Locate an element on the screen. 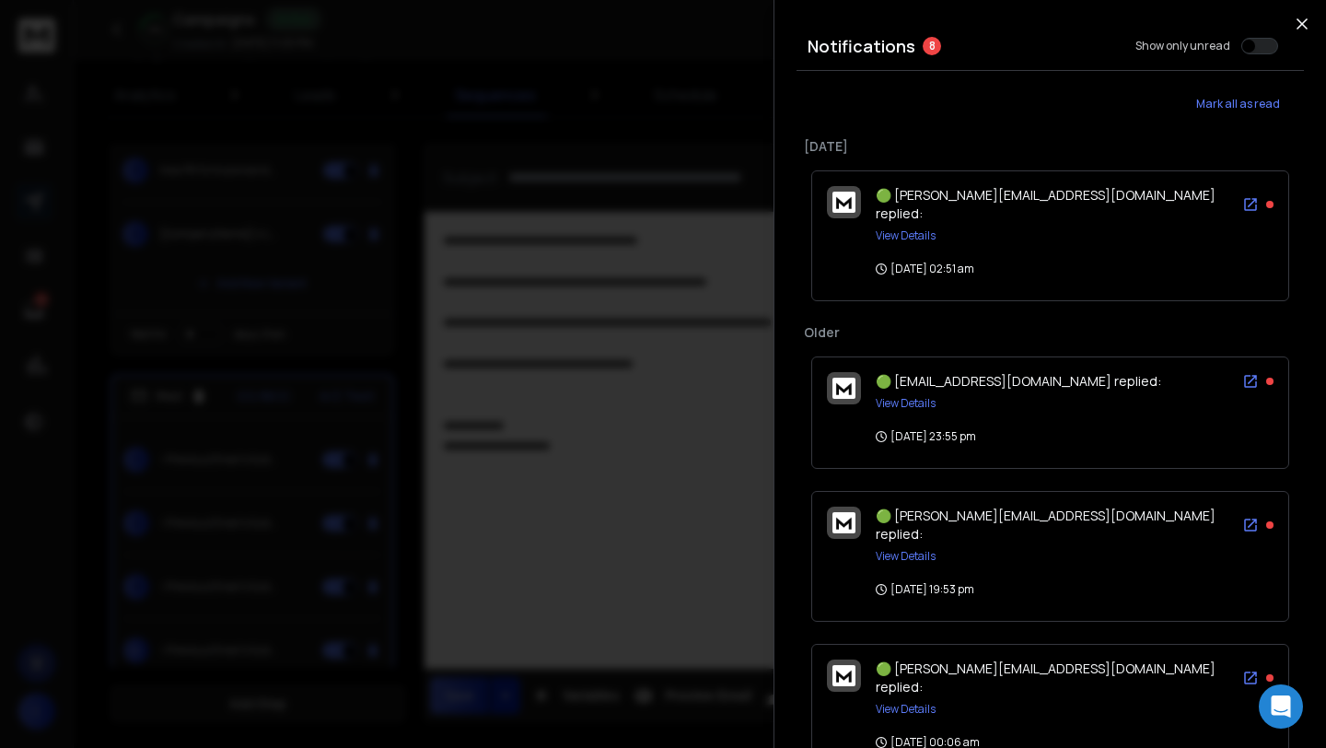  label: Show only unread is located at coordinates (1182, 46).